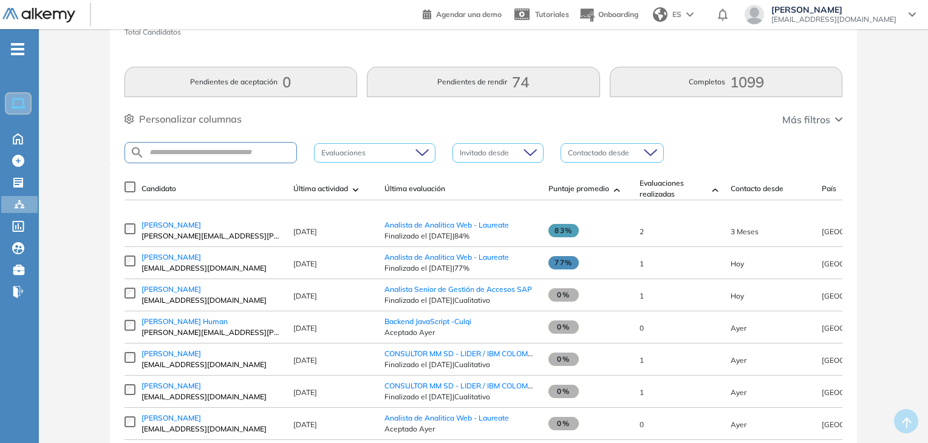 The image size is (928, 443). I want to click on span: País, so click(829, 189).